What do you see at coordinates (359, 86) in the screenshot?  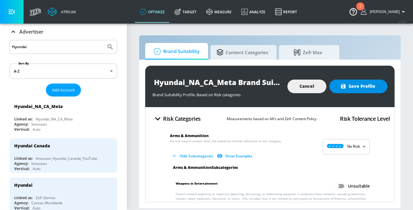 I see `button: Save Profile` at bounding box center [359, 86].